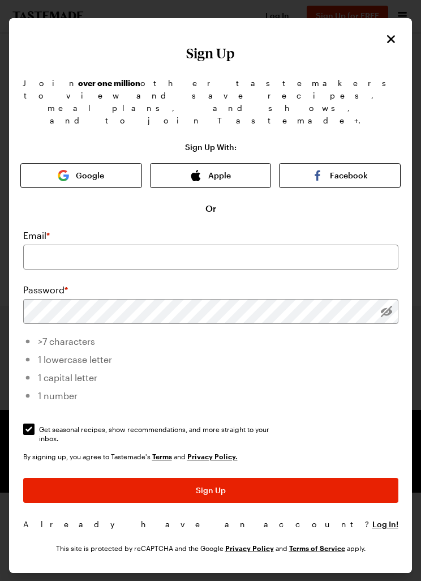 The image size is (421, 581). Describe the element at coordinates (163, 429) in the screenshot. I see `span: Get seasonal recipes, show recommendations, and more straight to your inbox.` at that location.